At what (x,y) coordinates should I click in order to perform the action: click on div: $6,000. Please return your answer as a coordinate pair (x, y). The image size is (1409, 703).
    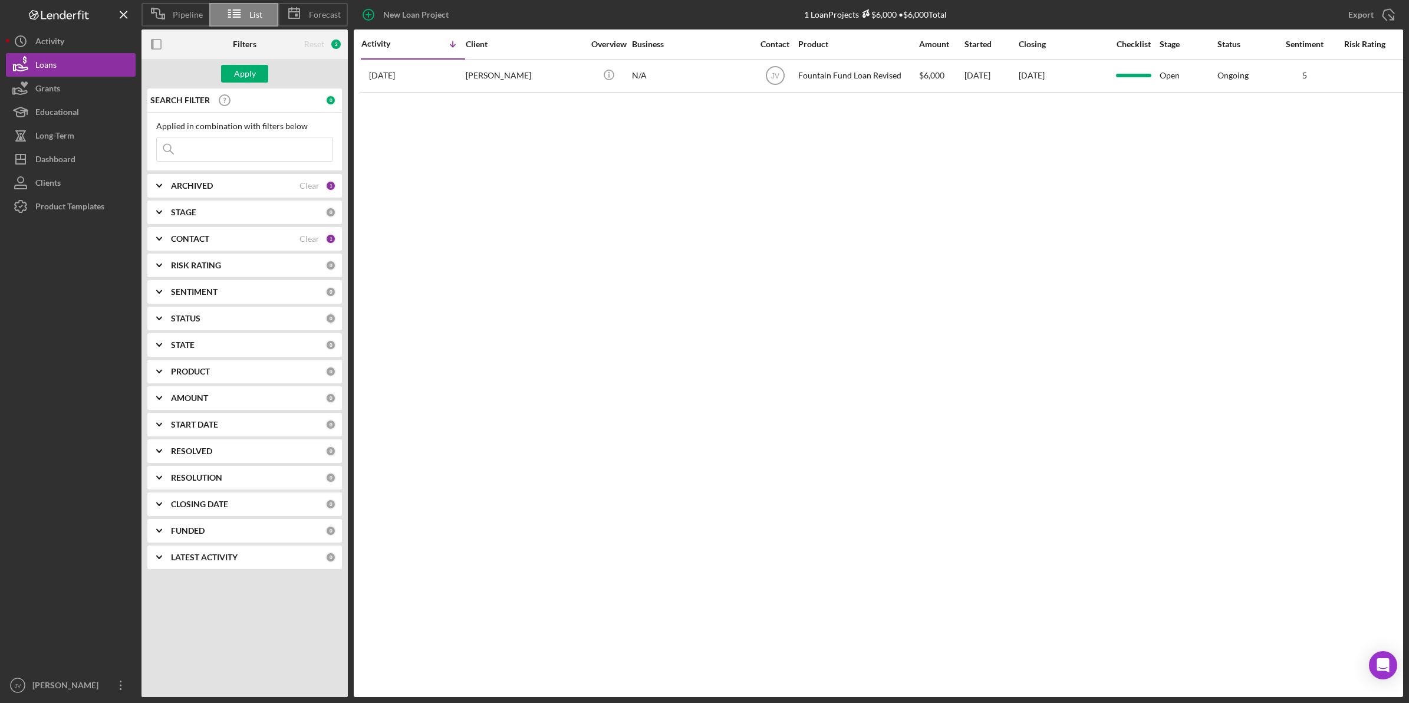
    Looking at the image, I should click on (878, 14).